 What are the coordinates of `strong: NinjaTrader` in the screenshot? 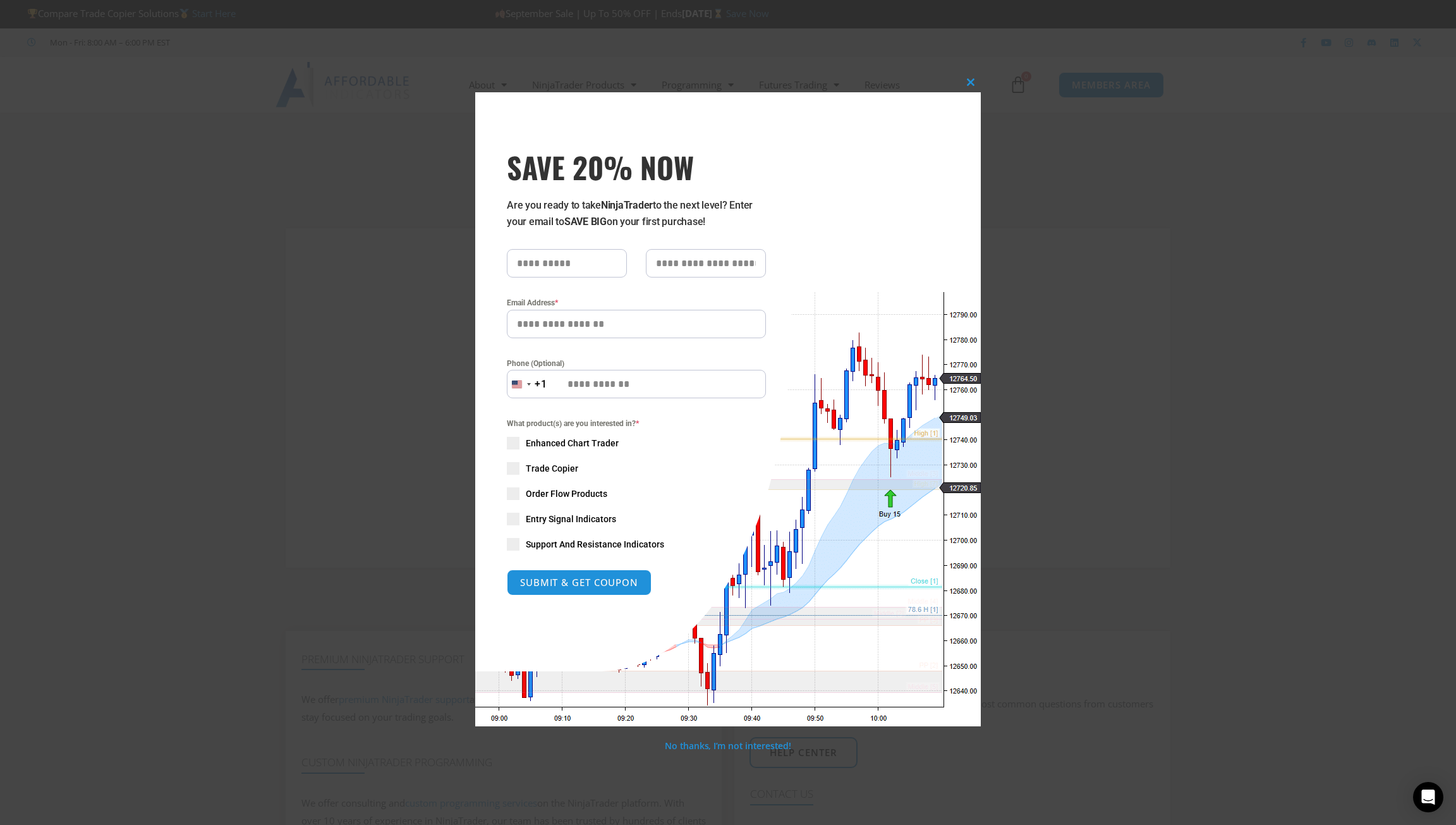 It's located at (627, 205).